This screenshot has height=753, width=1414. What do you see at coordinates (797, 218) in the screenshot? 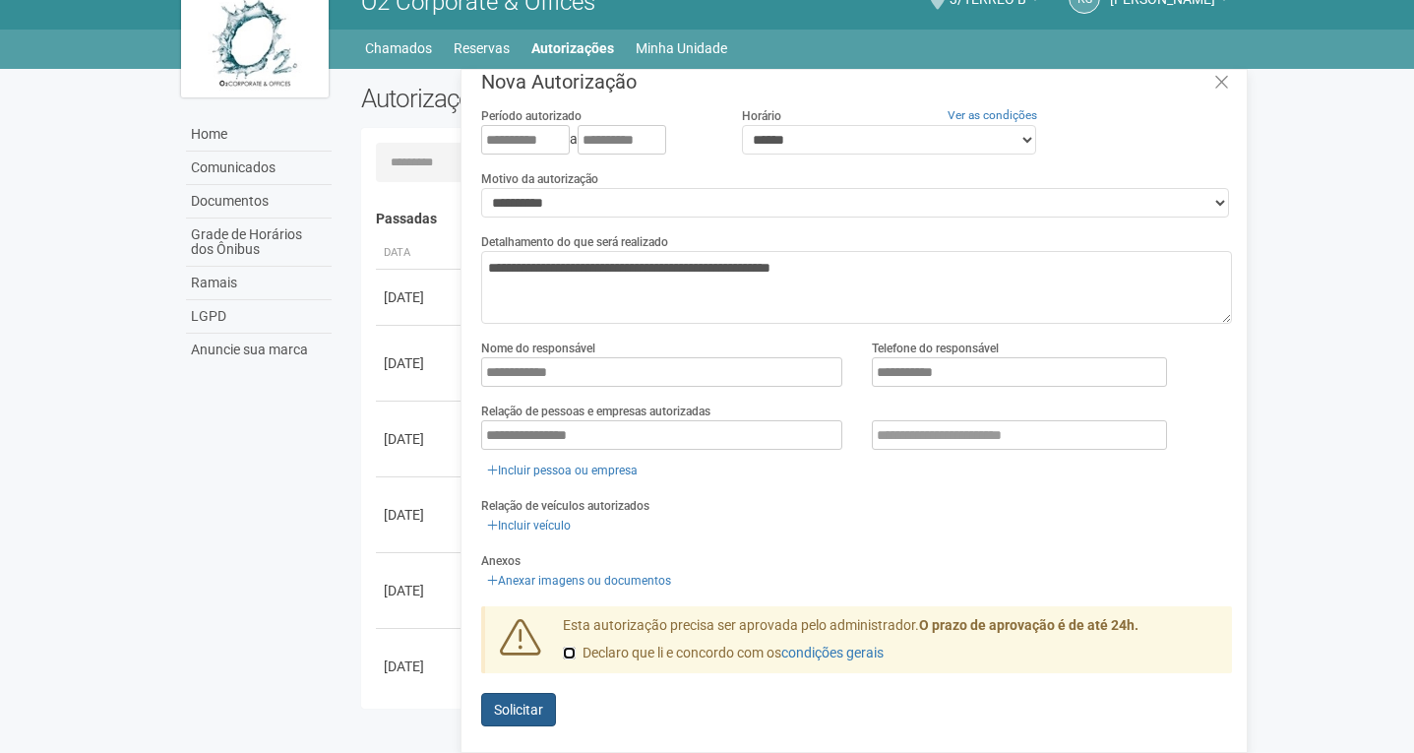
I see `h4: Passadas` at bounding box center [797, 218].